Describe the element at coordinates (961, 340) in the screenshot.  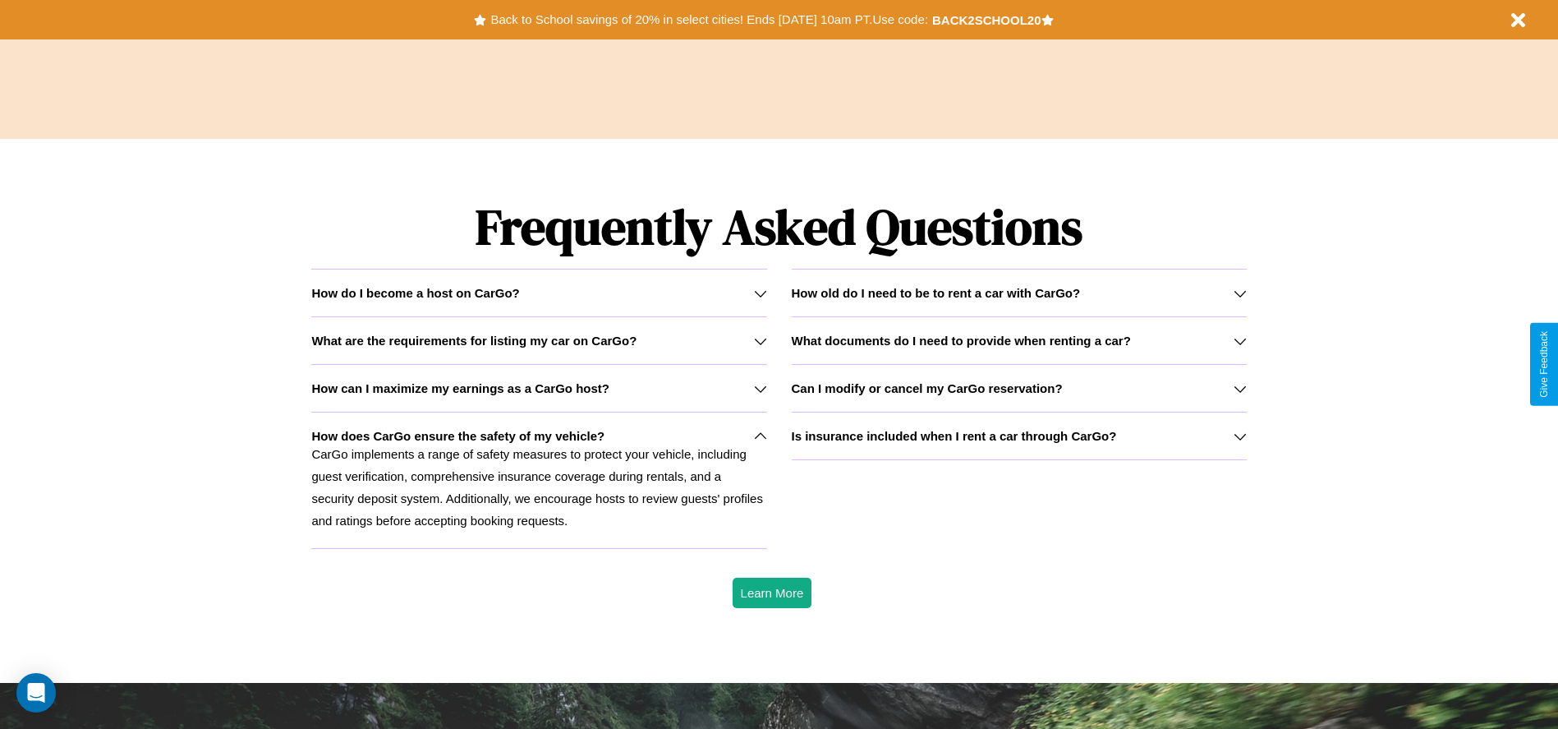
I see `h3: What documents do I need to provide when renting a car?` at that location.